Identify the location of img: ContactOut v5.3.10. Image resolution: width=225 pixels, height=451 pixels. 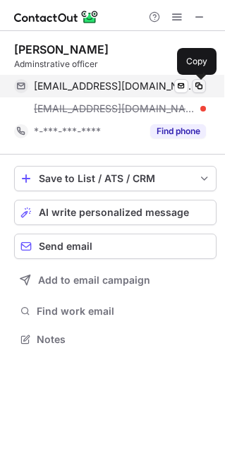
(56, 17).